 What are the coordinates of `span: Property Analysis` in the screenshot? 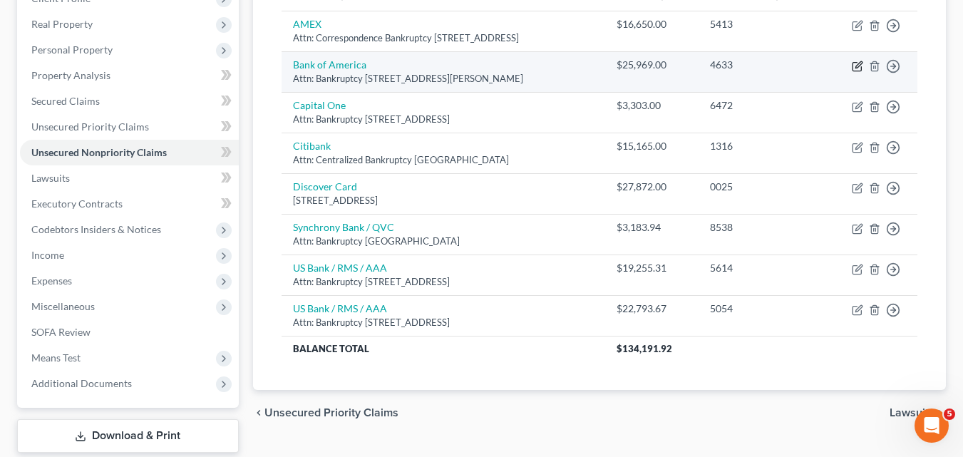 It's located at (71, 75).